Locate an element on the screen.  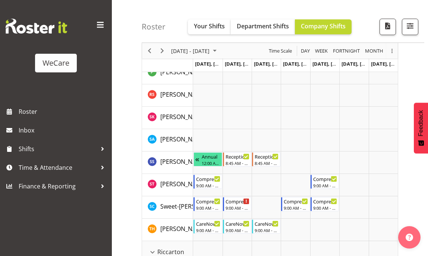
span: Your Shifts is located at coordinates (209, 26).